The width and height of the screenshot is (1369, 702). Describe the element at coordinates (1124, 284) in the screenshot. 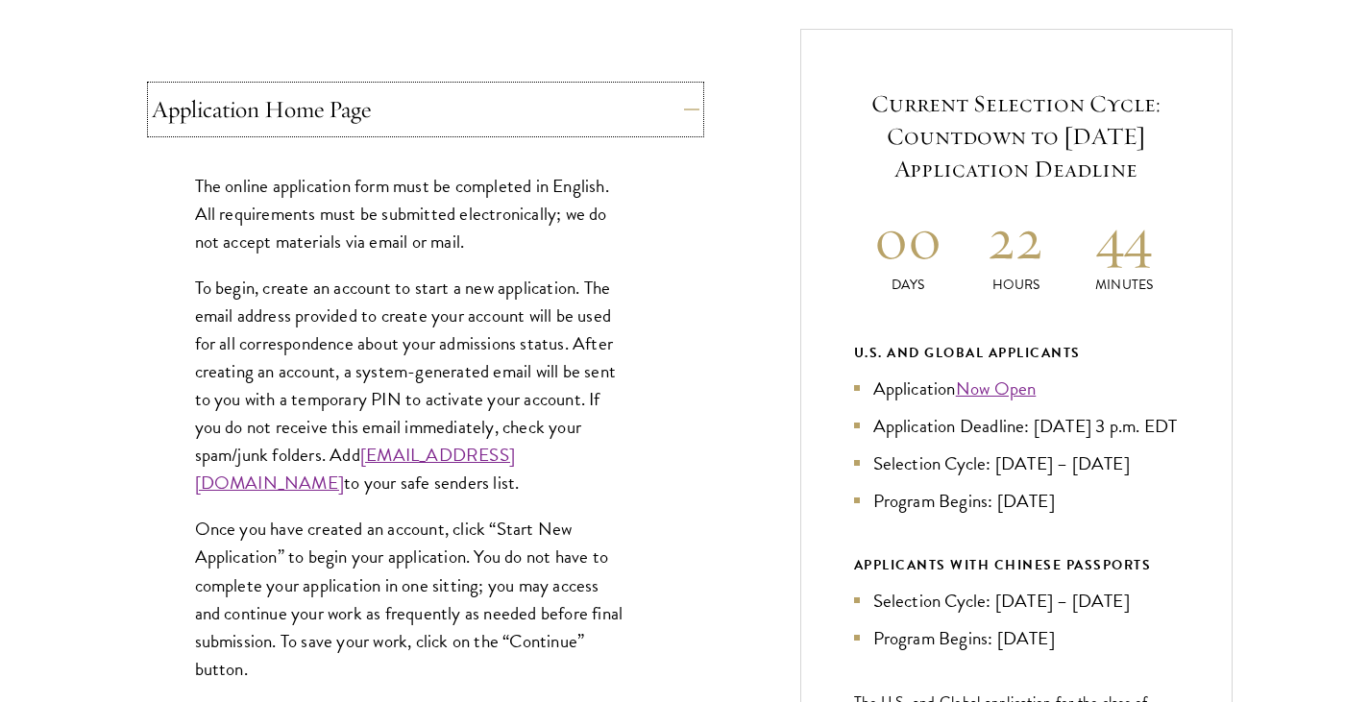

I see `p: Minutes` at that location.